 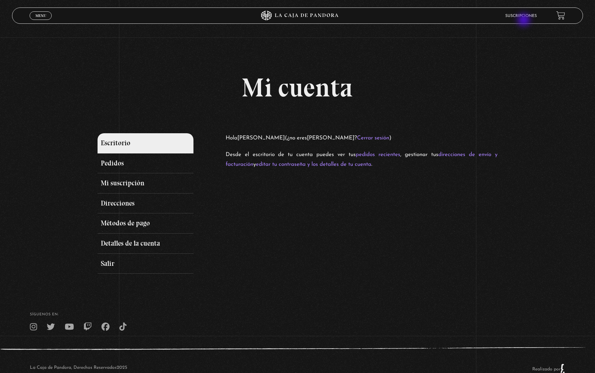 What do you see at coordinates (362, 159) in the screenshot?
I see `p: Desde el escritorio de tu cuenta puedes ver tus , gestionar tus y .` at bounding box center [362, 159].